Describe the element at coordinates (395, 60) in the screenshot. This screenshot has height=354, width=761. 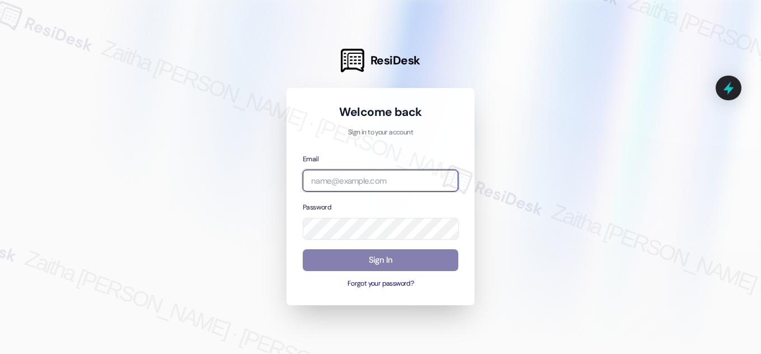
I see `span: ResiDesk` at that location.